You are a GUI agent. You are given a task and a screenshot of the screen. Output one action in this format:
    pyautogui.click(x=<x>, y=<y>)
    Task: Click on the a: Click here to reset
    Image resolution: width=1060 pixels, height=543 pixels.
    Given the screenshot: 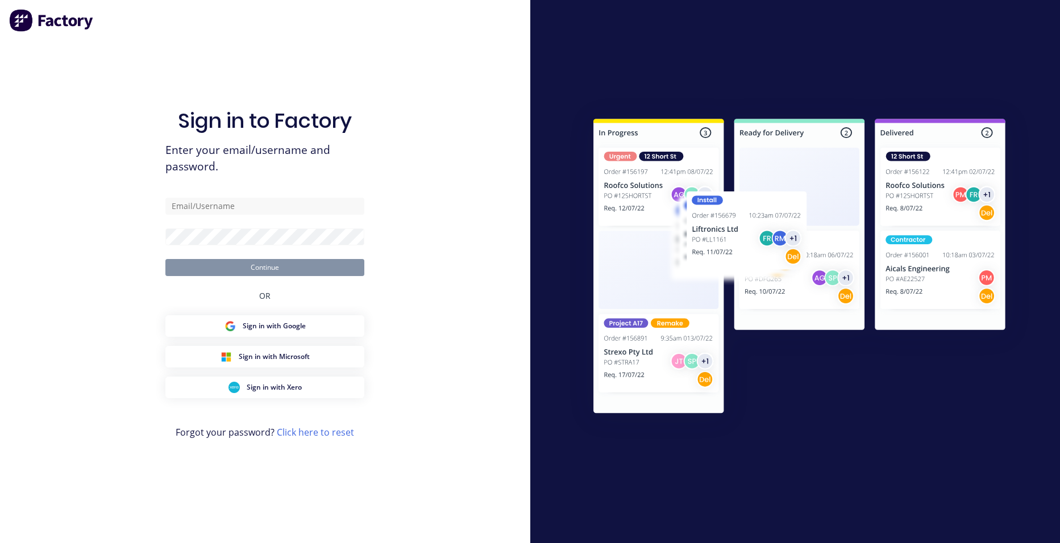 What is the action you would take?
    pyautogui.click(x=315, y=433)
    